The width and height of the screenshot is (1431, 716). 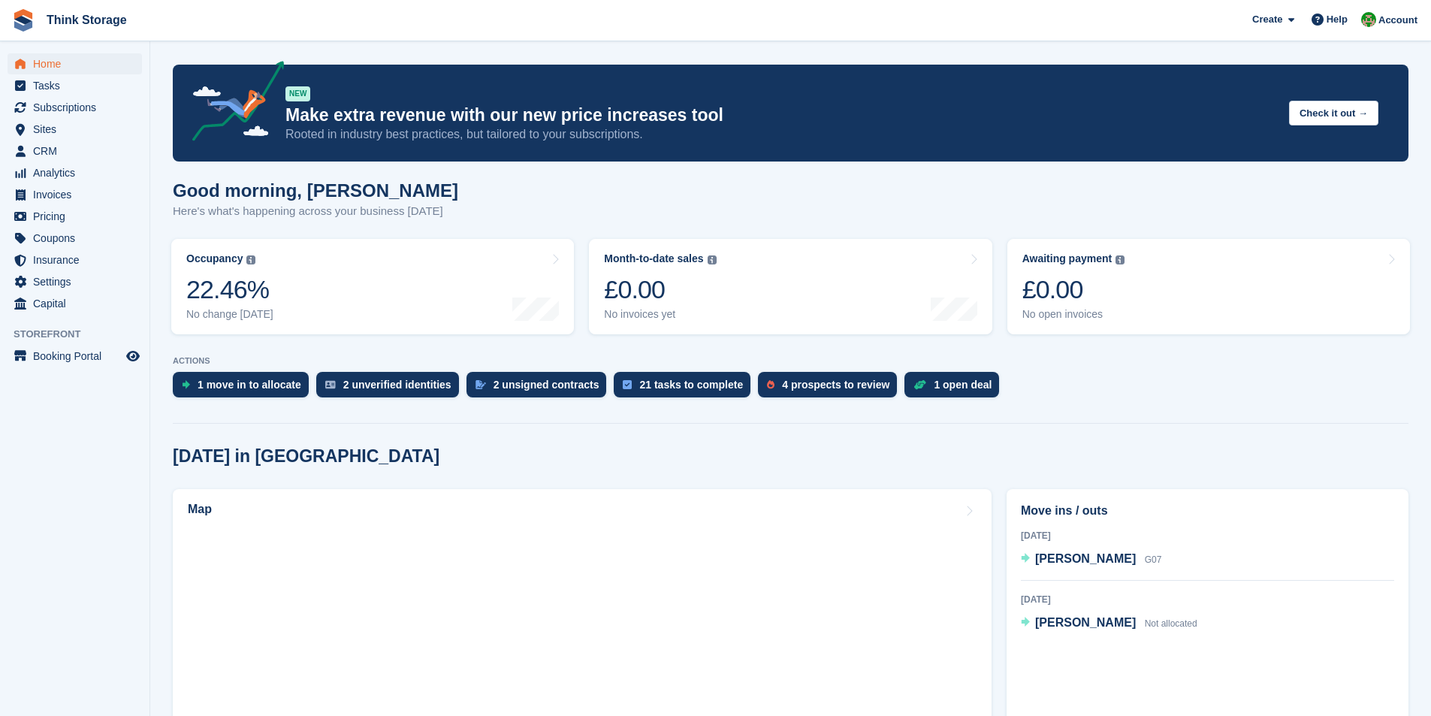 What do you see at coordinates (660, 314) in the screenshot?
I see `div: No invoices yet` at bounding box center [660, 314].